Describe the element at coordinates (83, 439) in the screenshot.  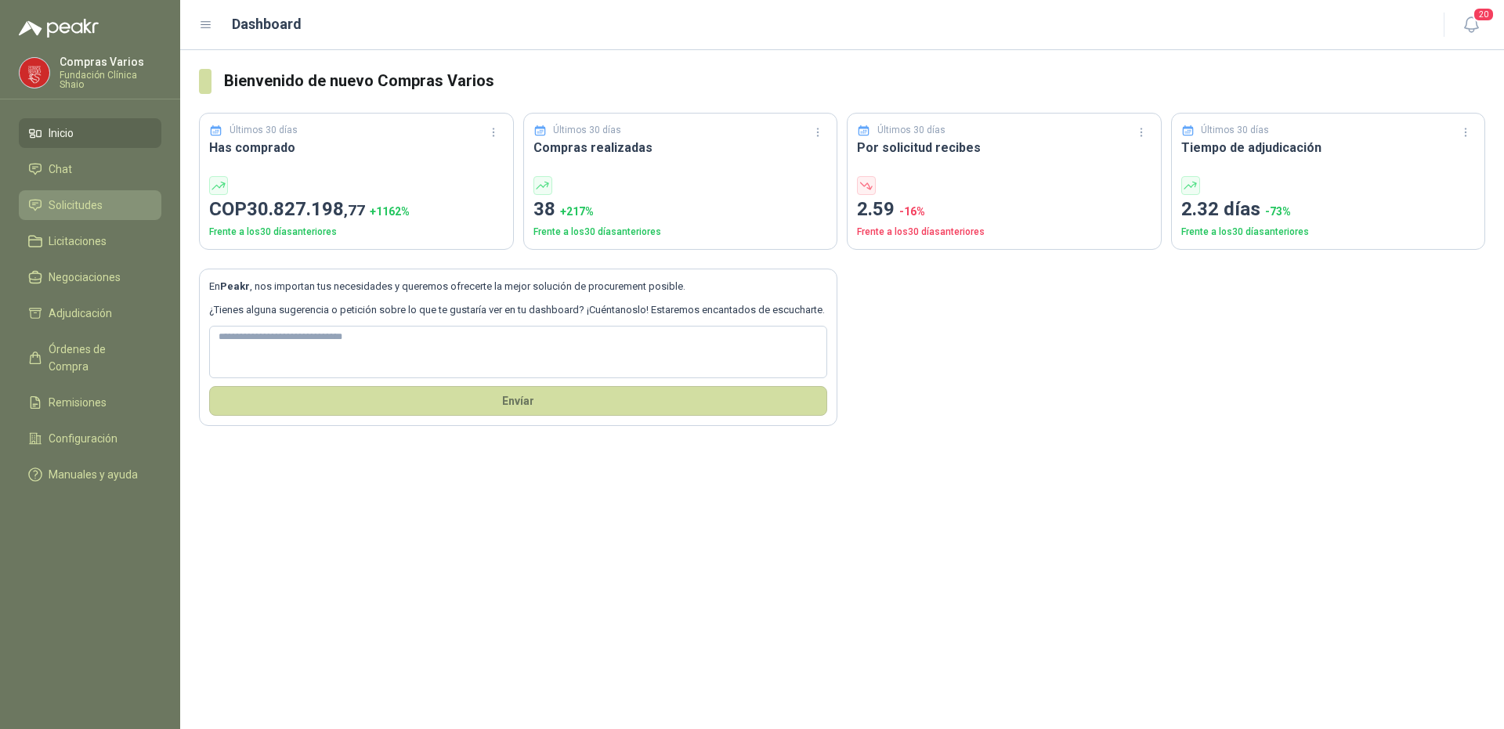
I see `span: Configuración` at that location.